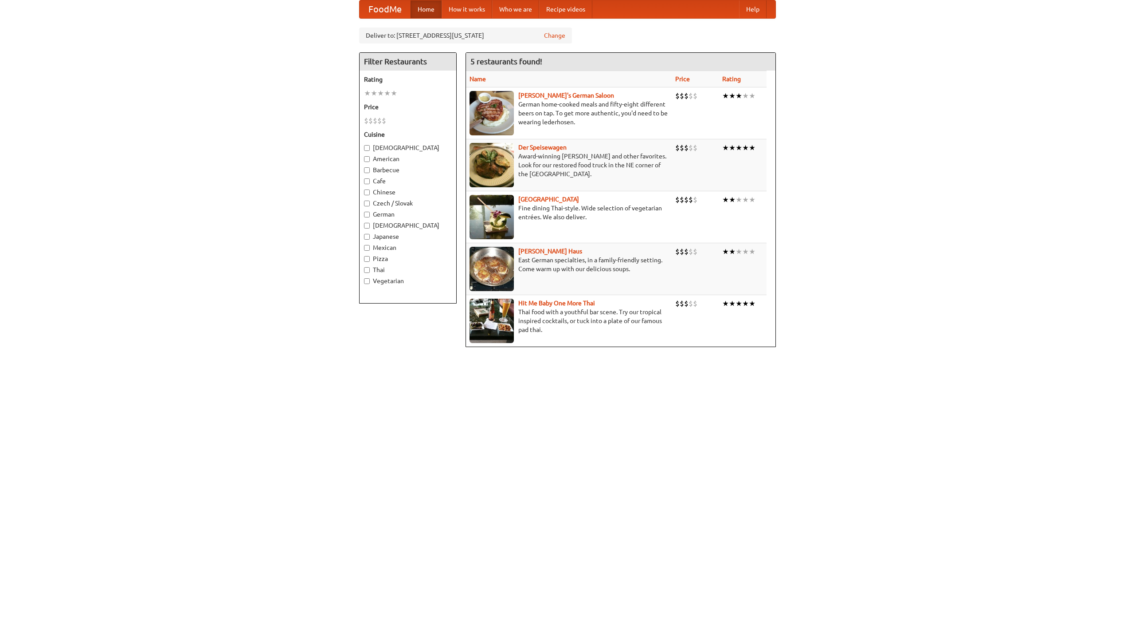  I want to click on input: Thai, so click(367, 270).